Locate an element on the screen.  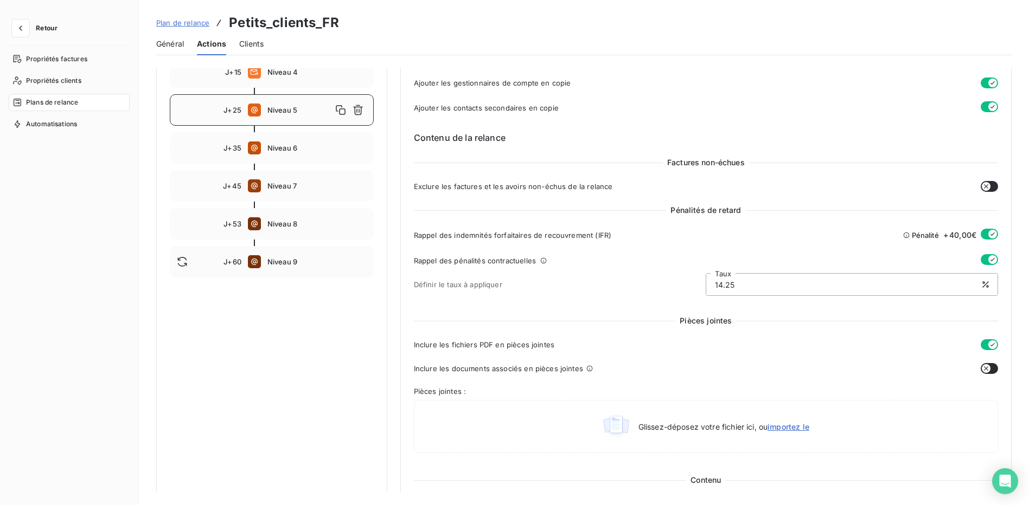
span: Général is located at coordinates (170, 44).